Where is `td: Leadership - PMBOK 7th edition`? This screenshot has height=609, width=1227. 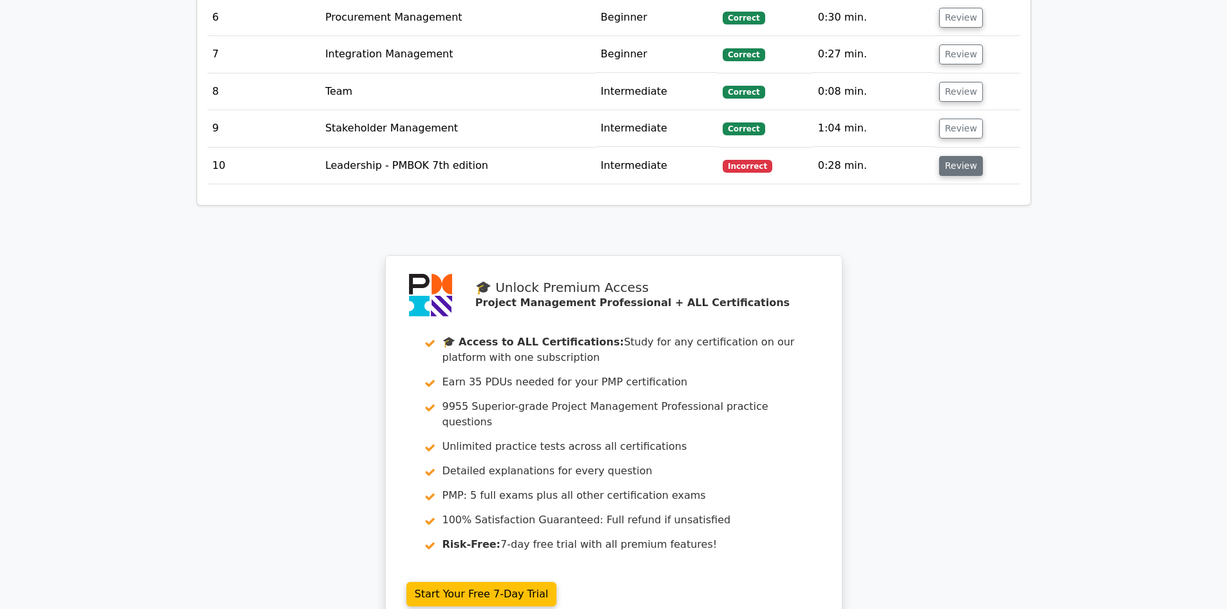
td: Leadership - PMBOK 7th edition is located at coordinates (458, 166).